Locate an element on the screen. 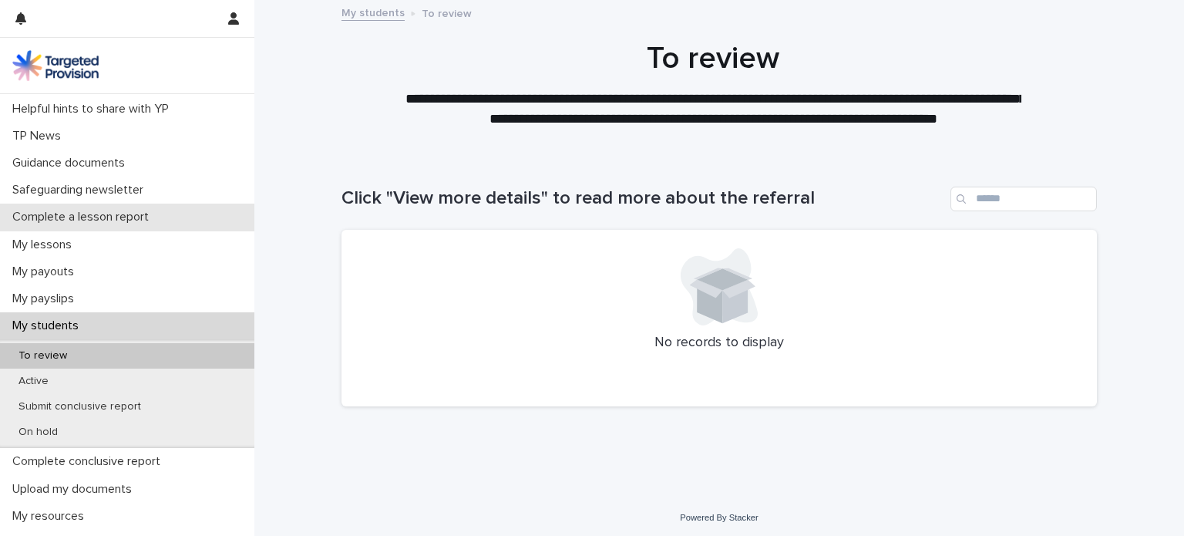 Image resolution: width=1184 pixels, height=536 pixels. p: My payouts is located at coordinates (46, 271).